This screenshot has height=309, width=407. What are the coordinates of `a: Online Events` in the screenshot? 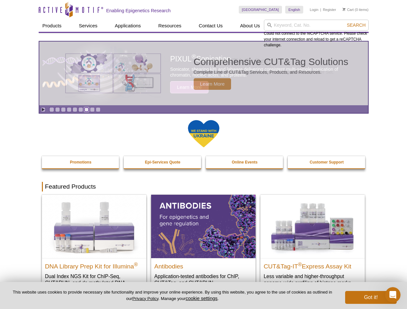 It's located at (245, 162).